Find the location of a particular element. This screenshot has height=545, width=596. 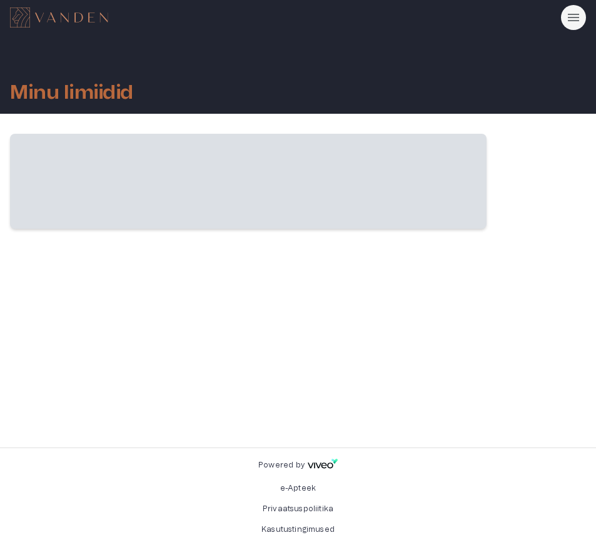

a: Kasutustingimused is located at coordinates (298, 530).